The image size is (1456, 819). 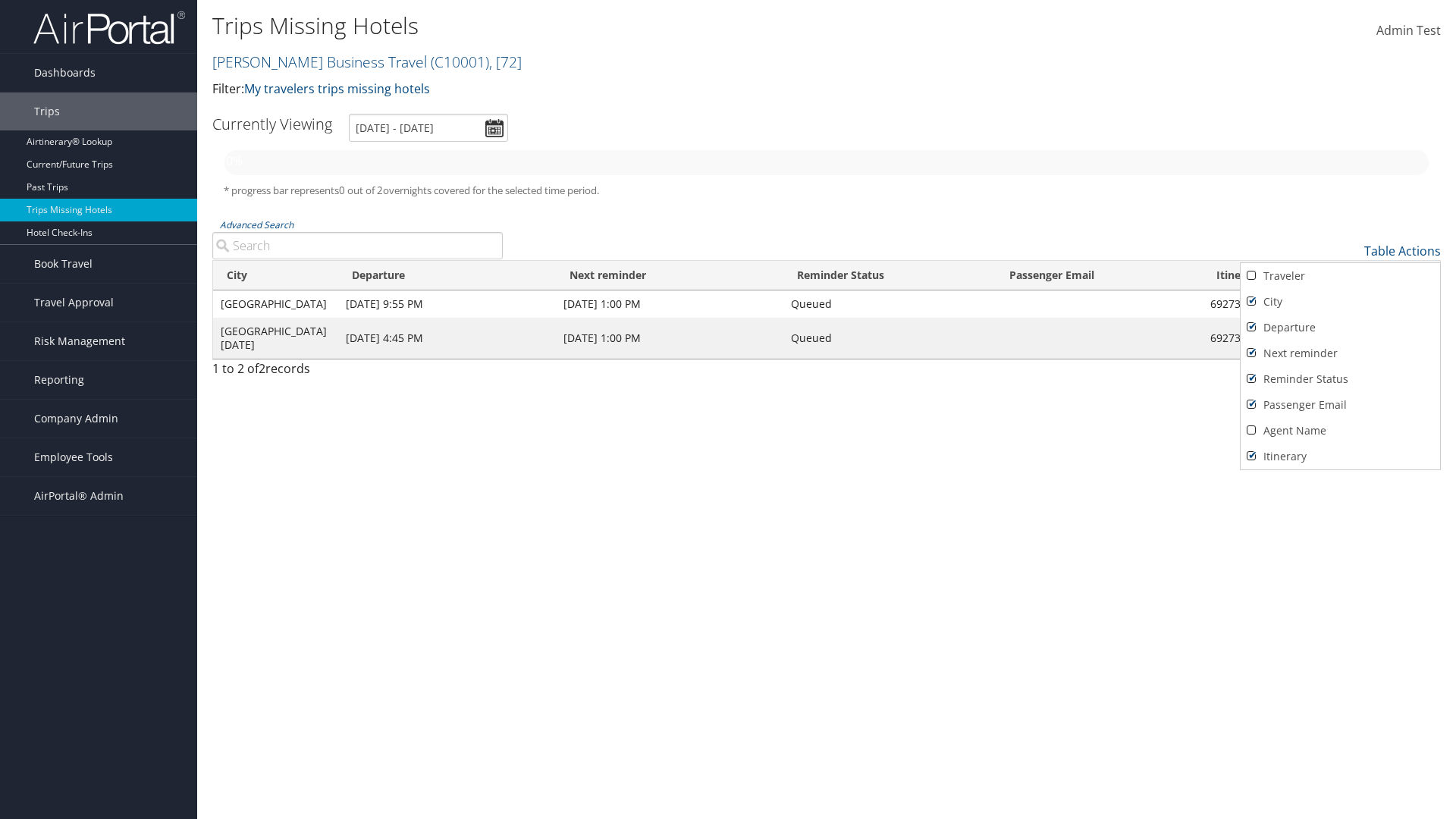 I want to click on a: Next reminder, so click(x=1340, y=353).